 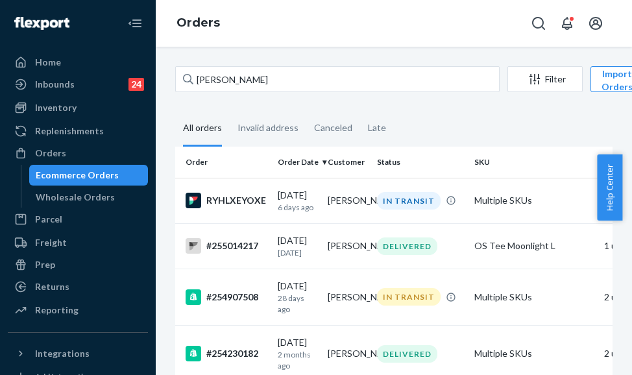 I want to click on button: Open account menu, so click(x=596, y=23).